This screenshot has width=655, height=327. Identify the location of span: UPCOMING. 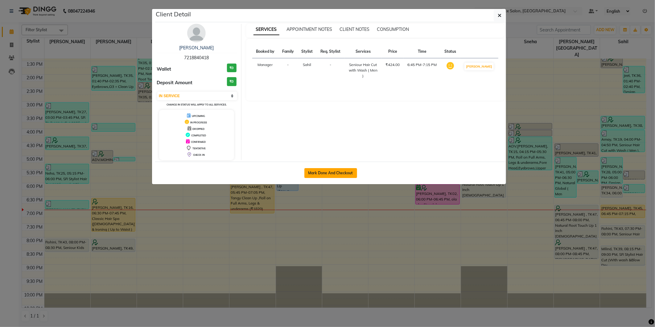
(198, 116).